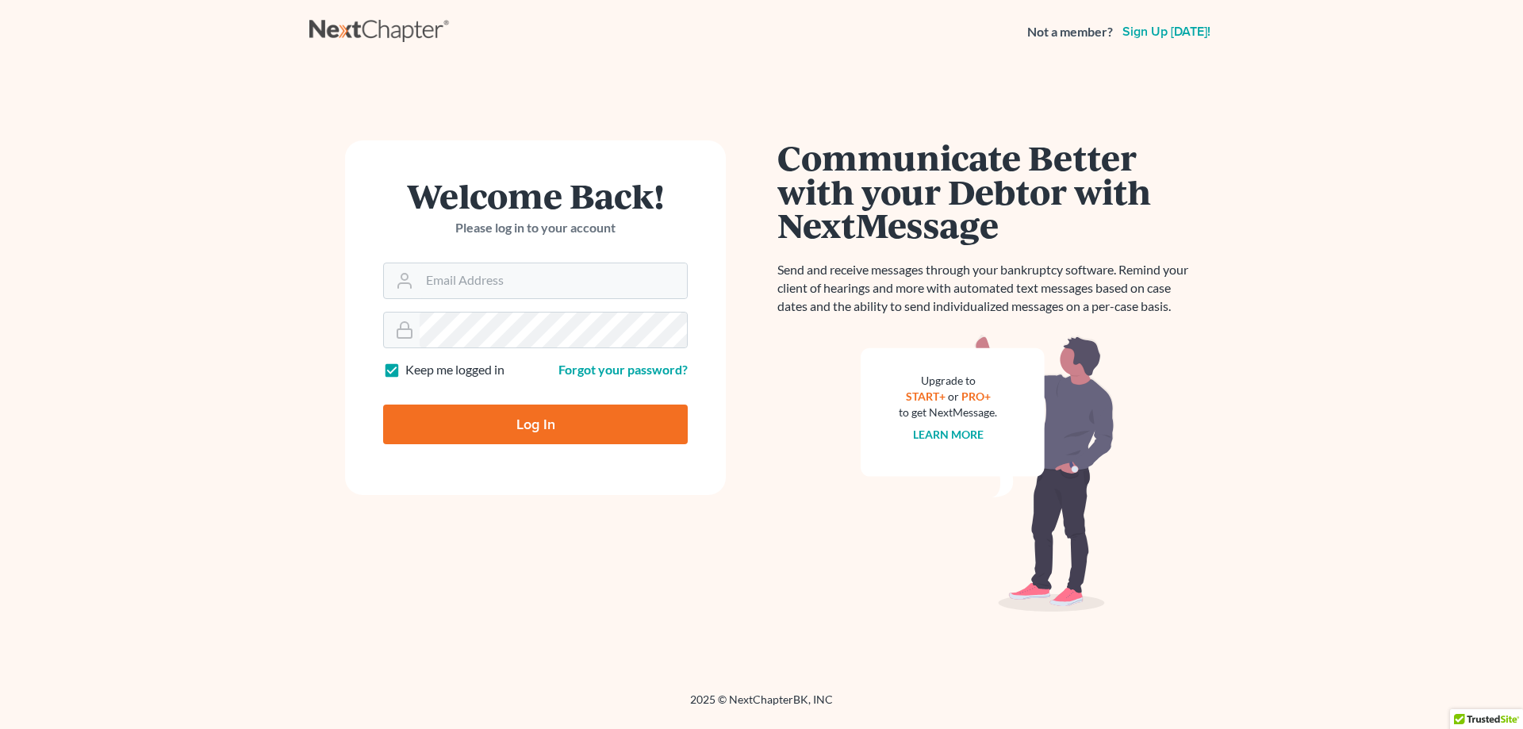 The image size is (1523, 729). Describe the element at coordinates (623, 369) in the screenshot. I see `a: Forgot your password?` at that location.